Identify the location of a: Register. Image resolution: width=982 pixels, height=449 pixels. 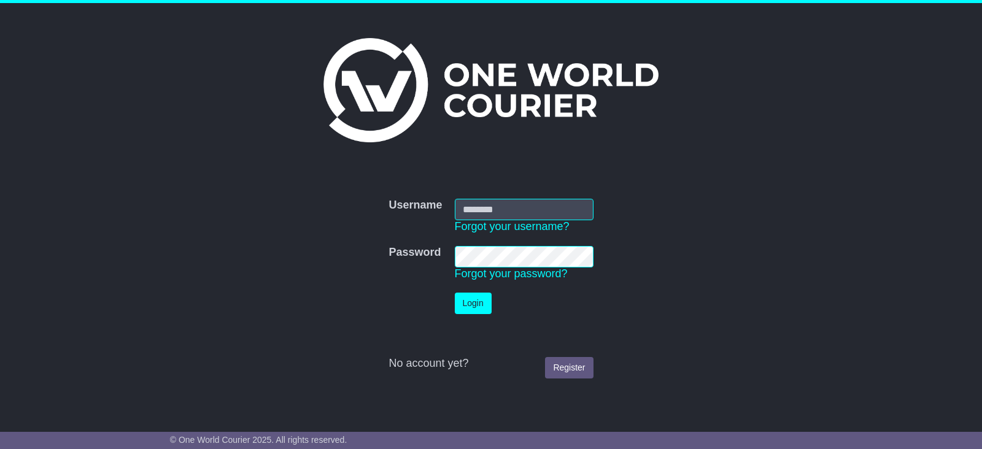
(569, 367).